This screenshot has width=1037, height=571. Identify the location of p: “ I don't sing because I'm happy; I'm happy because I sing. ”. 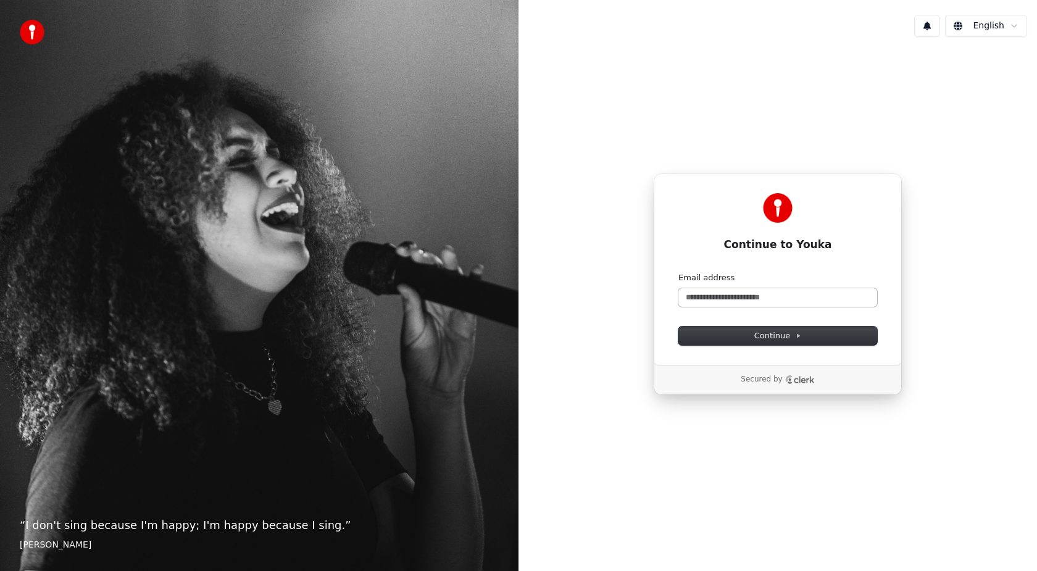
(259, 525).